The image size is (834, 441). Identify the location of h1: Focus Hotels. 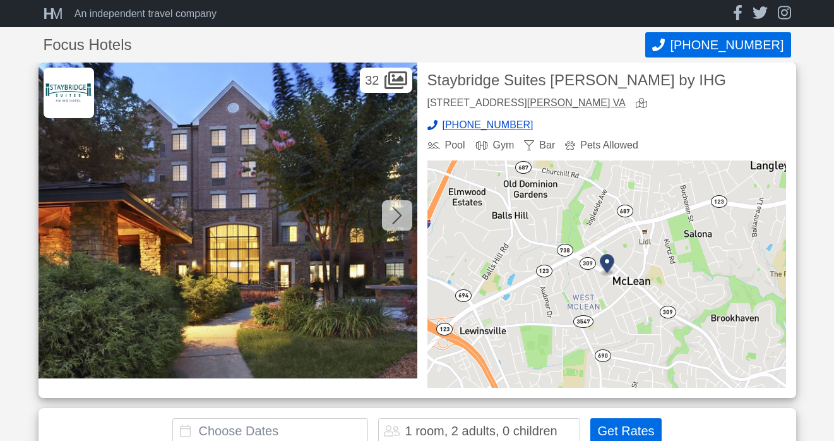
(345, 45).